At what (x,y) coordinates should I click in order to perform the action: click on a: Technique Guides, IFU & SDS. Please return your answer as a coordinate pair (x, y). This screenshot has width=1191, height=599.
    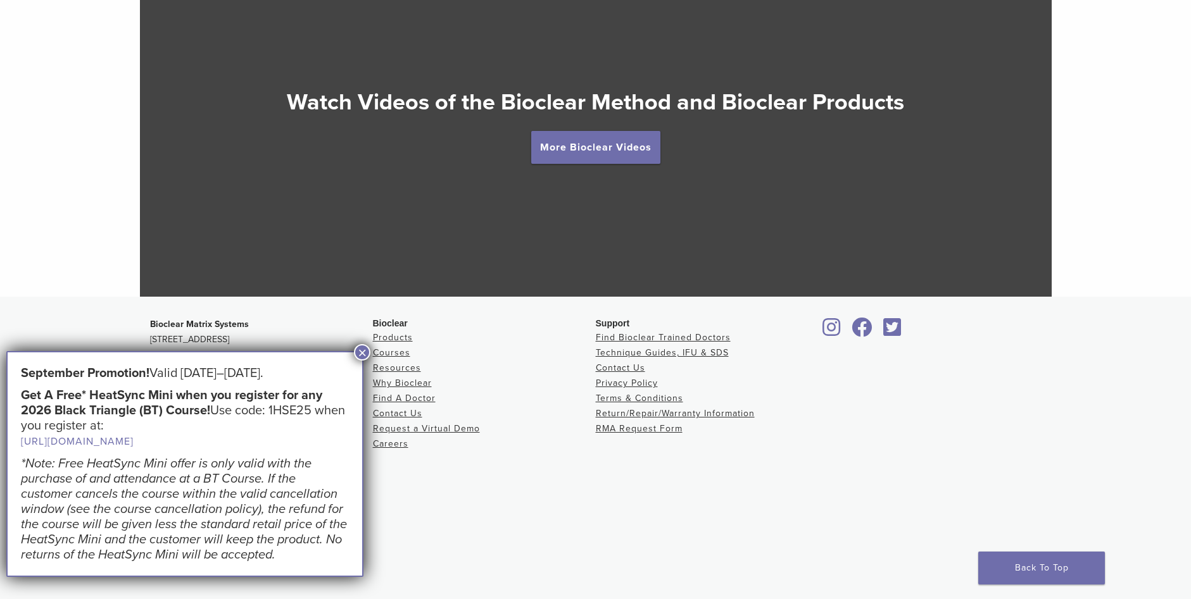
    Looking at the image, I should click on (662, 353).